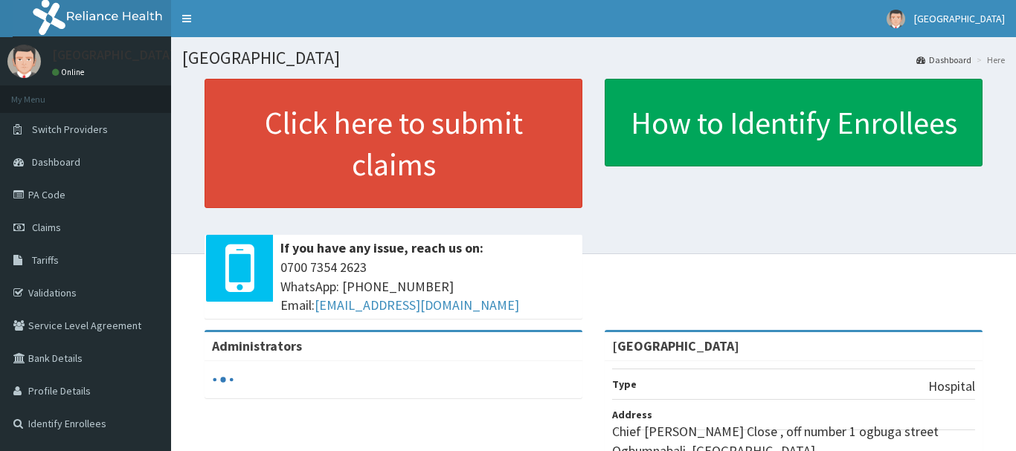  I want to click on b: Type, so click(624, 384).